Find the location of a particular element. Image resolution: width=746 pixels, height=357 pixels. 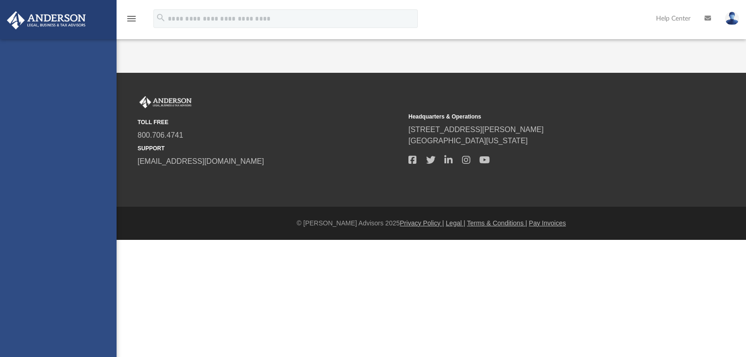

small: TOLL FREE is located at coordinates (269, 122).